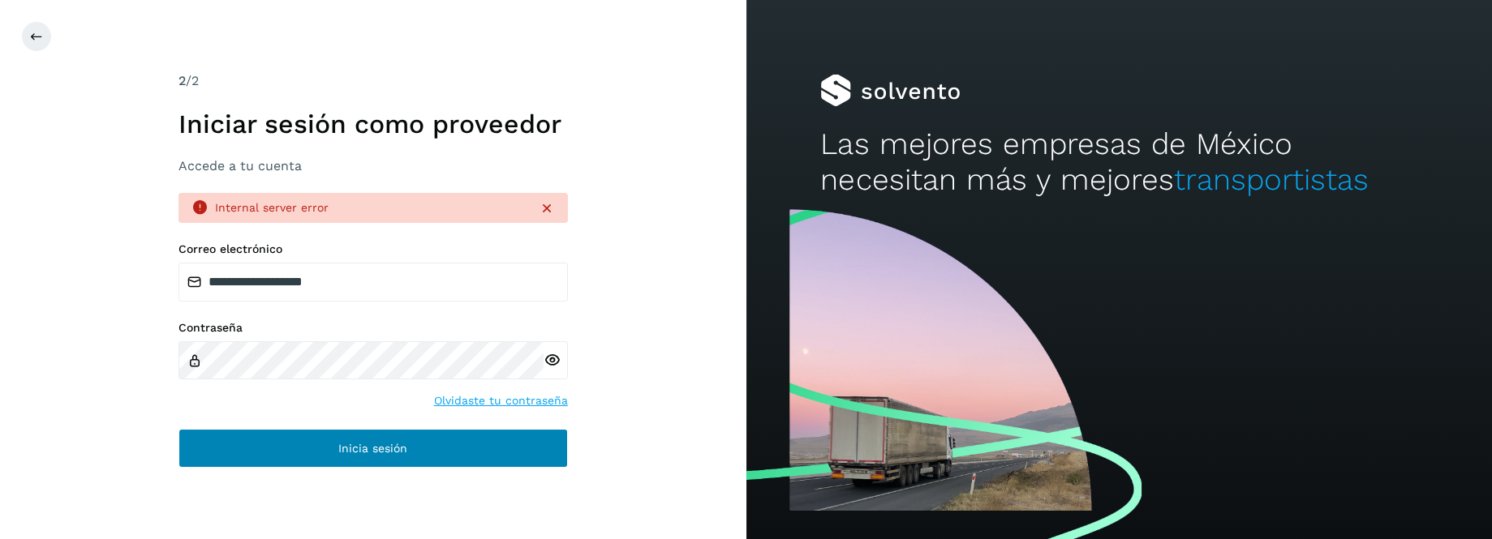 The image size is (1492, 539). I want to click on span: transportistas, so click(1270, 179).